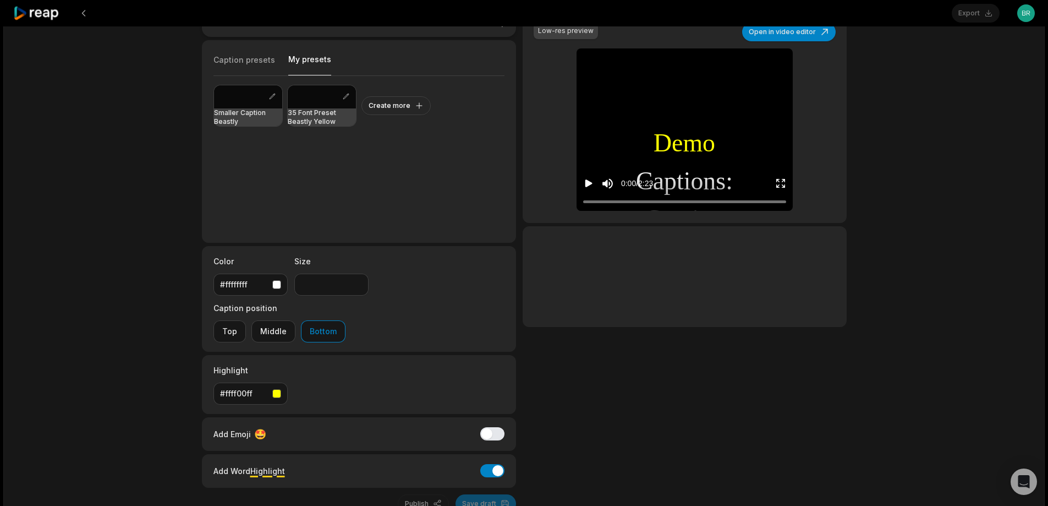 The image size is (1048, 506). Describe the element at coordinates (249, 470) in the screenshot. I see `div: Add Word` at that location.